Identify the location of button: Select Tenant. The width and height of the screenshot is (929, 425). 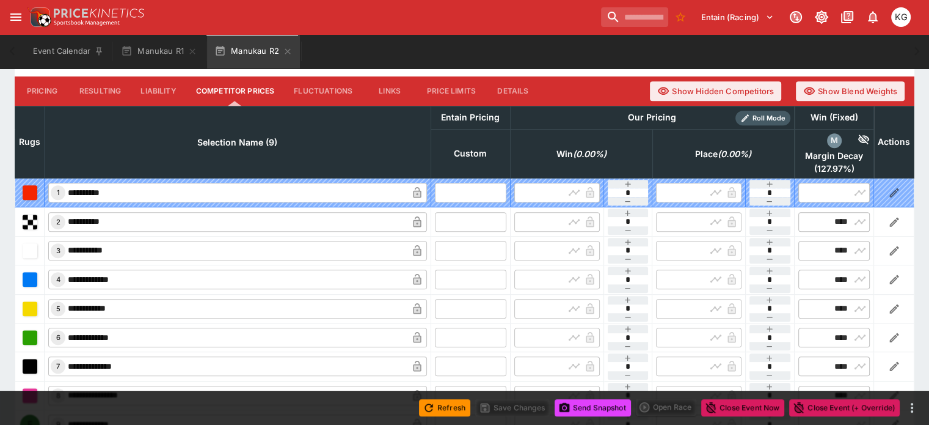
(737, 17).